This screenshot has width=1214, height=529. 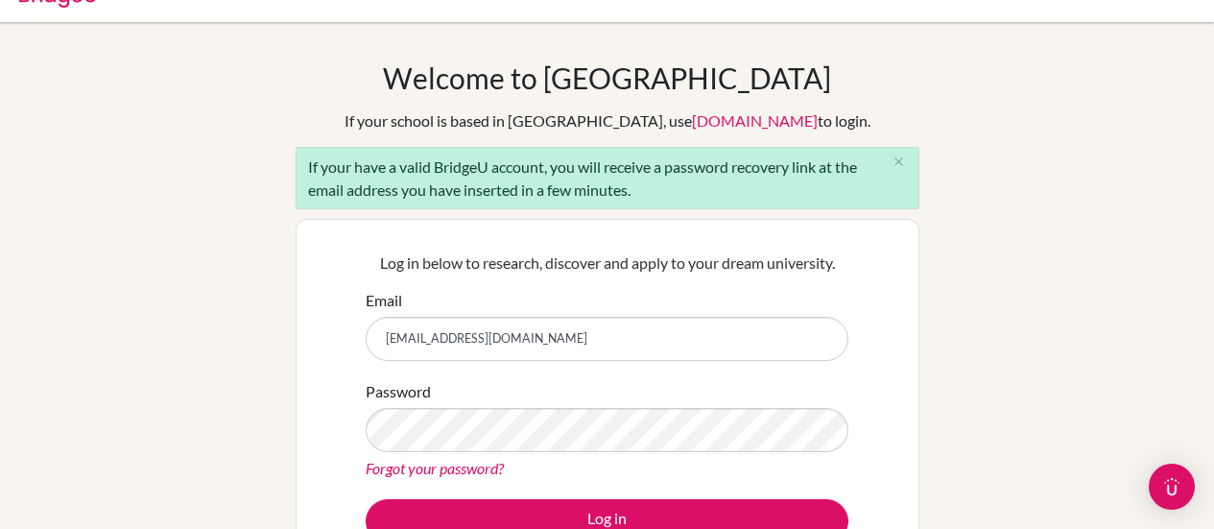 I want to click on div: Open Intercom Messenger, so click(x=1172, y=486).